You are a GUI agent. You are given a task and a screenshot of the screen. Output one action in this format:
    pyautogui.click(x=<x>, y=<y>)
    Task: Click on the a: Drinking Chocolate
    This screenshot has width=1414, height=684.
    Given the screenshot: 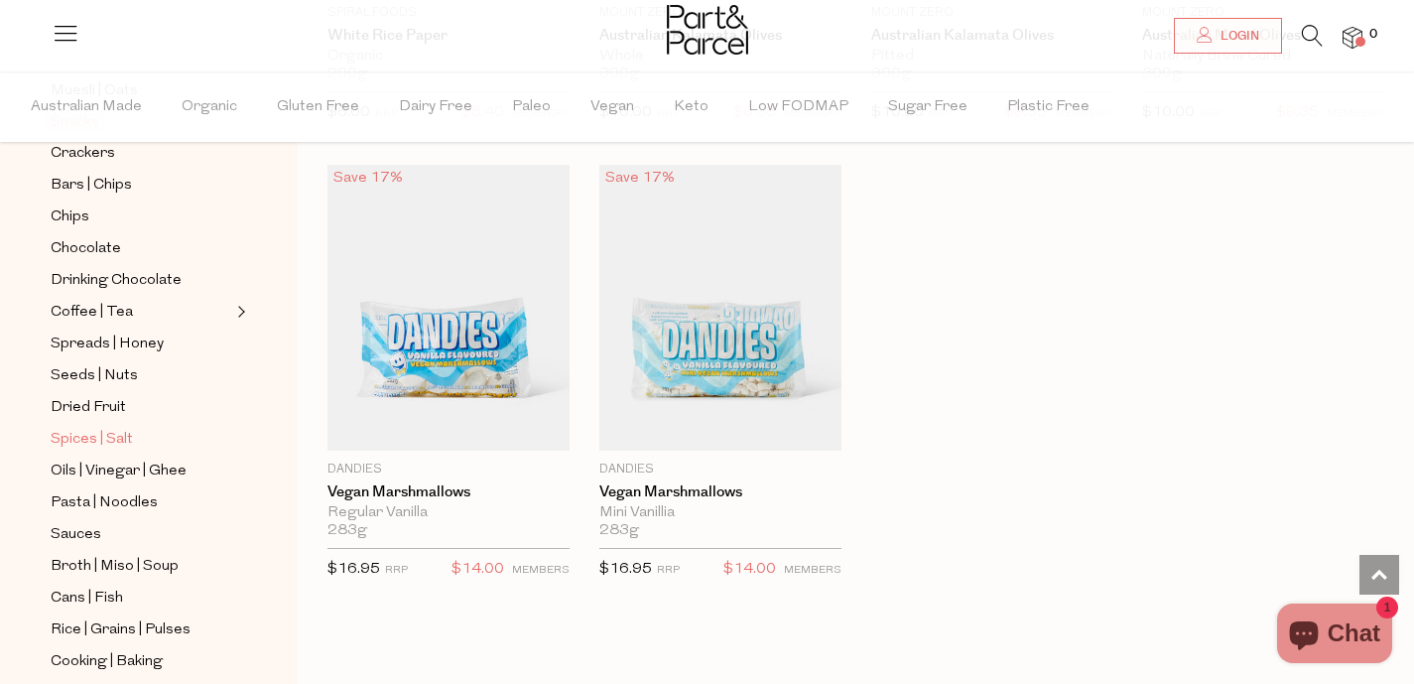 What is the action you would take?
    pyautogui.click(x=141, y=280)
    